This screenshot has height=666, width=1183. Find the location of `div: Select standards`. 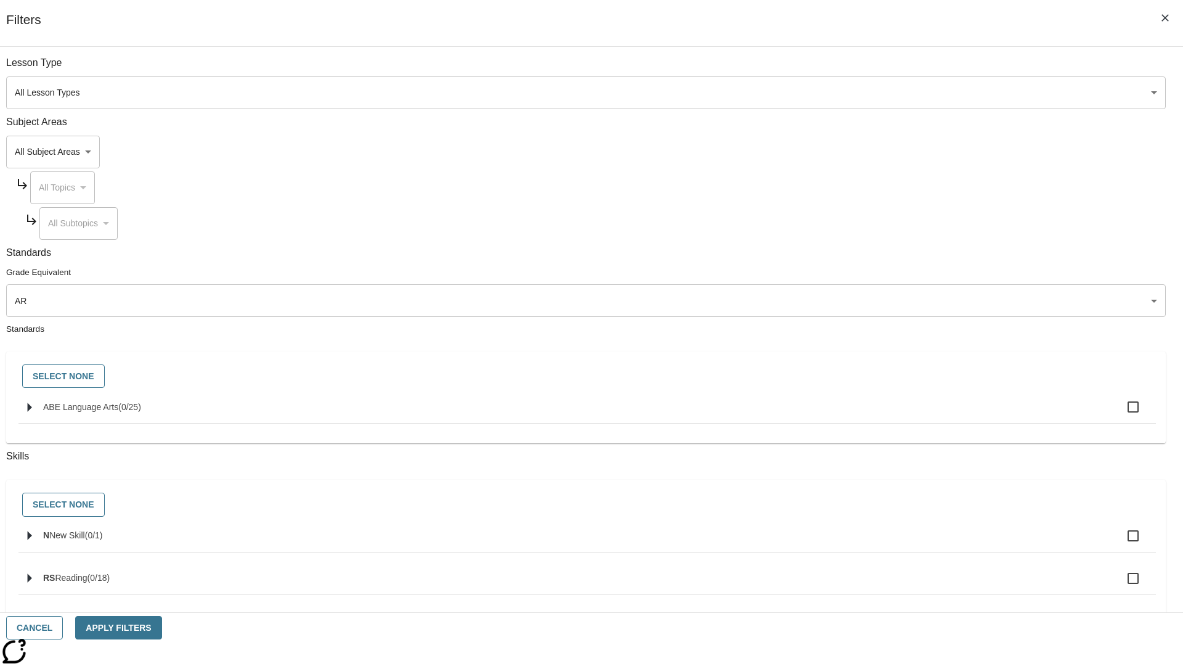

div: Select standards is located at coordinates (586, 376).